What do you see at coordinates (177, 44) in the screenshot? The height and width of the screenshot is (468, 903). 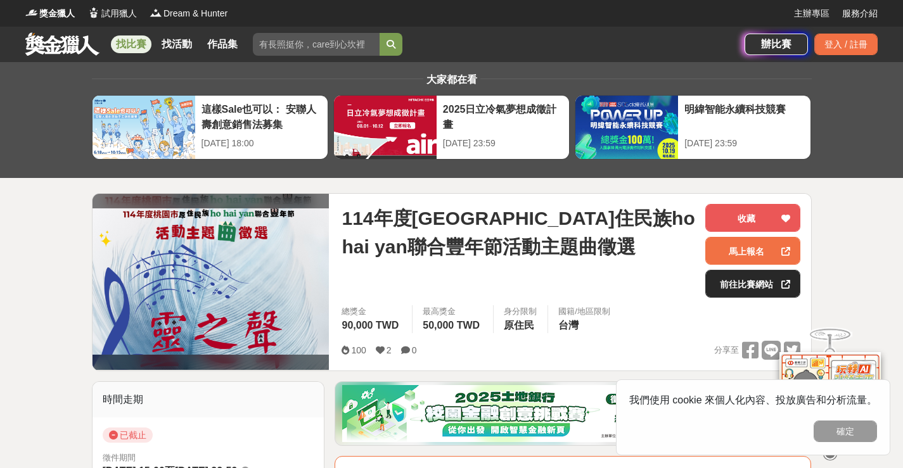 I see `a: 找活動` at bounding box center [177, 44].